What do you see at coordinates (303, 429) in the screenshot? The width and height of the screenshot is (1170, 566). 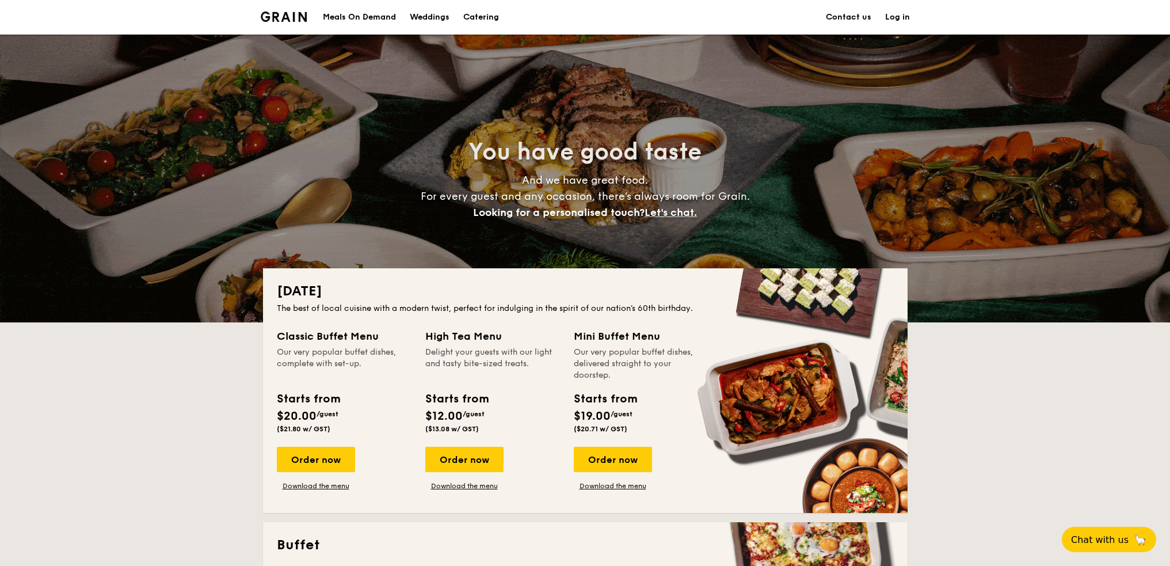 I see `span: ($21.80 w/ GST)` at bounding box center [303, 429].